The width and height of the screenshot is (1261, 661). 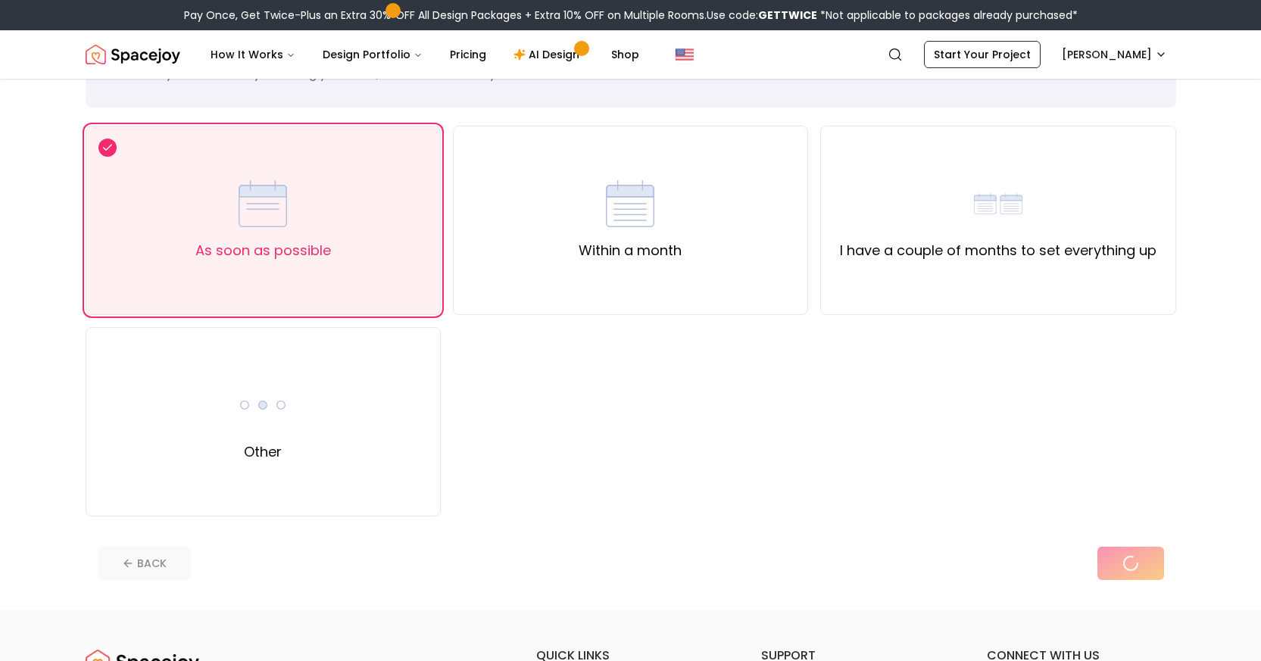 What do you see at coordinates (263, 405) in the screenshot?
I see `img: Other` at bounding box center [263, 405].